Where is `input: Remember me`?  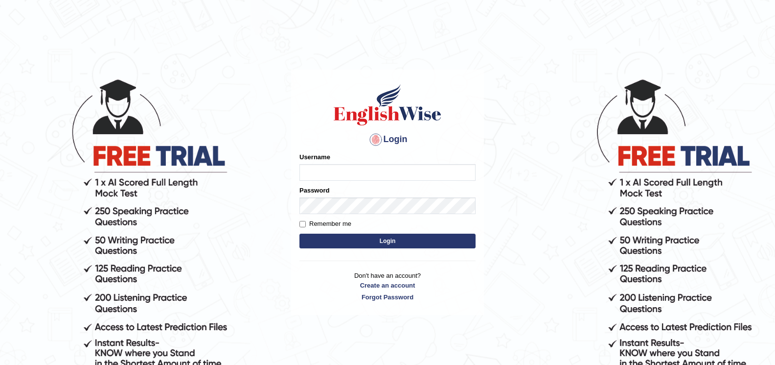 input: Remember me is located at coordinates (302, 224).